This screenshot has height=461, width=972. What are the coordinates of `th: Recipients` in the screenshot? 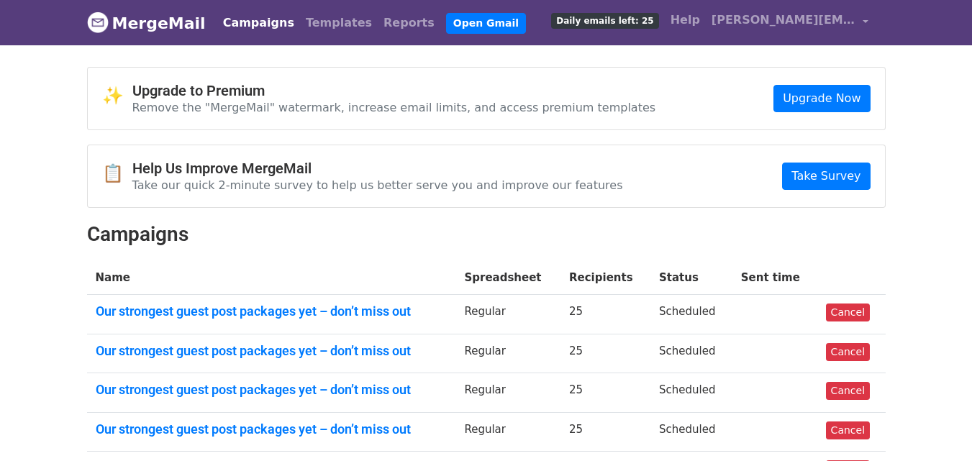 It's located at (605, 278).